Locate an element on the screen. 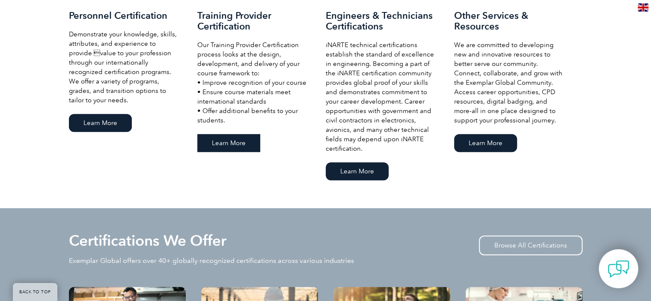 The image size is (651, 301). h3: Engineers & Technicians Certifications is located at coordinates (382, 21).